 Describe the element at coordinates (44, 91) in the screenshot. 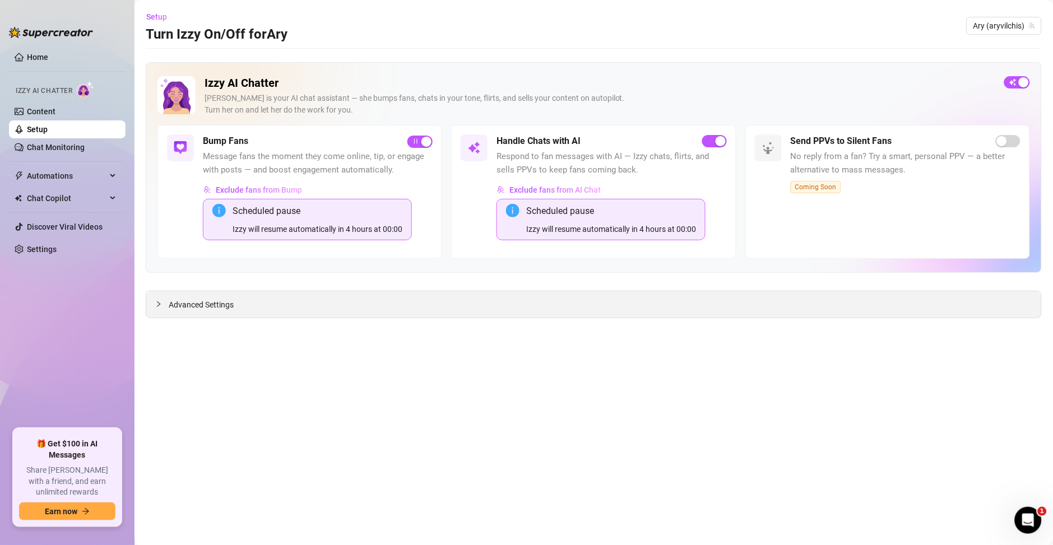

I see `span: Izzy AI Chatter` at that location.